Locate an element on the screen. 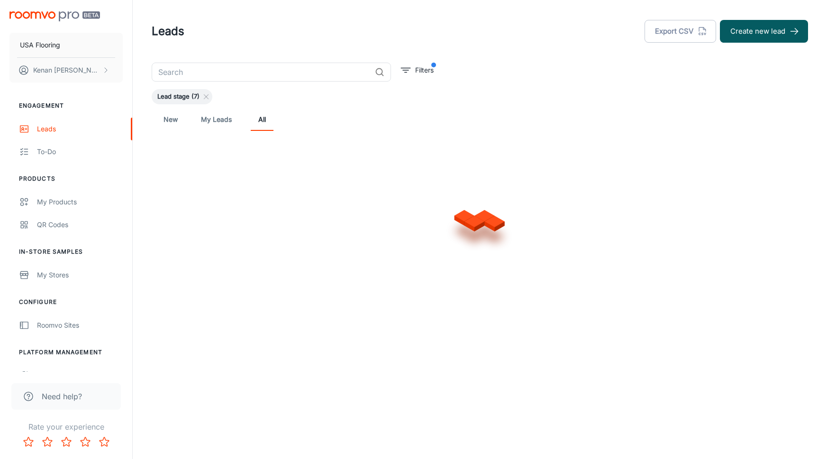  a: All is located at coordinates (262, 119).